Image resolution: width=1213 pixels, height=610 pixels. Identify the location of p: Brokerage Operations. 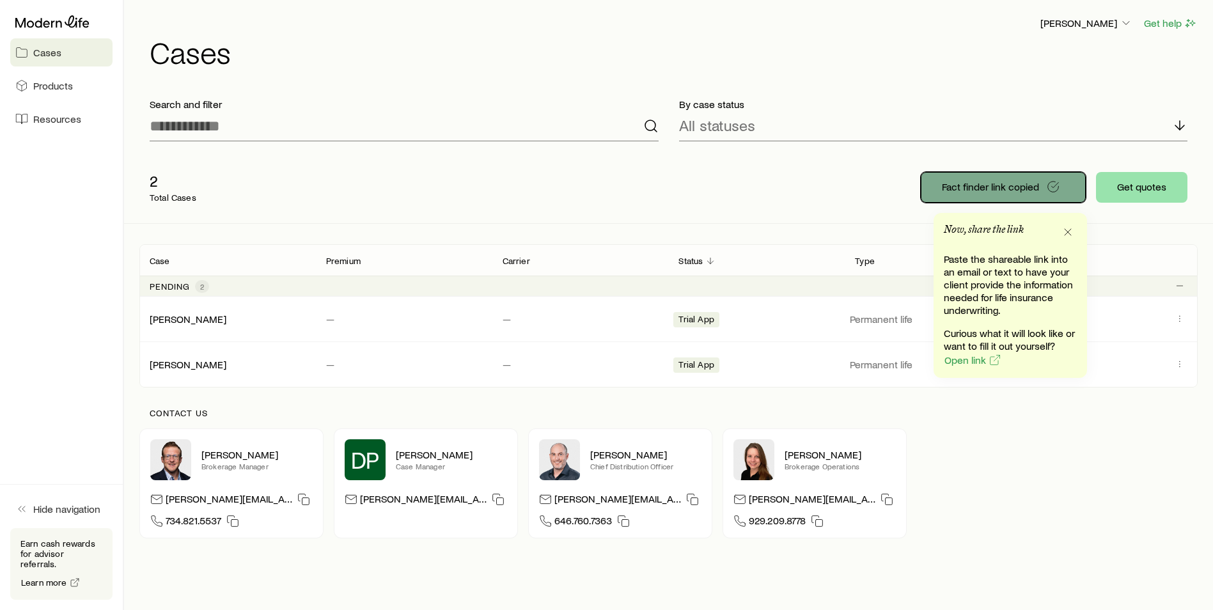
(840, 466).